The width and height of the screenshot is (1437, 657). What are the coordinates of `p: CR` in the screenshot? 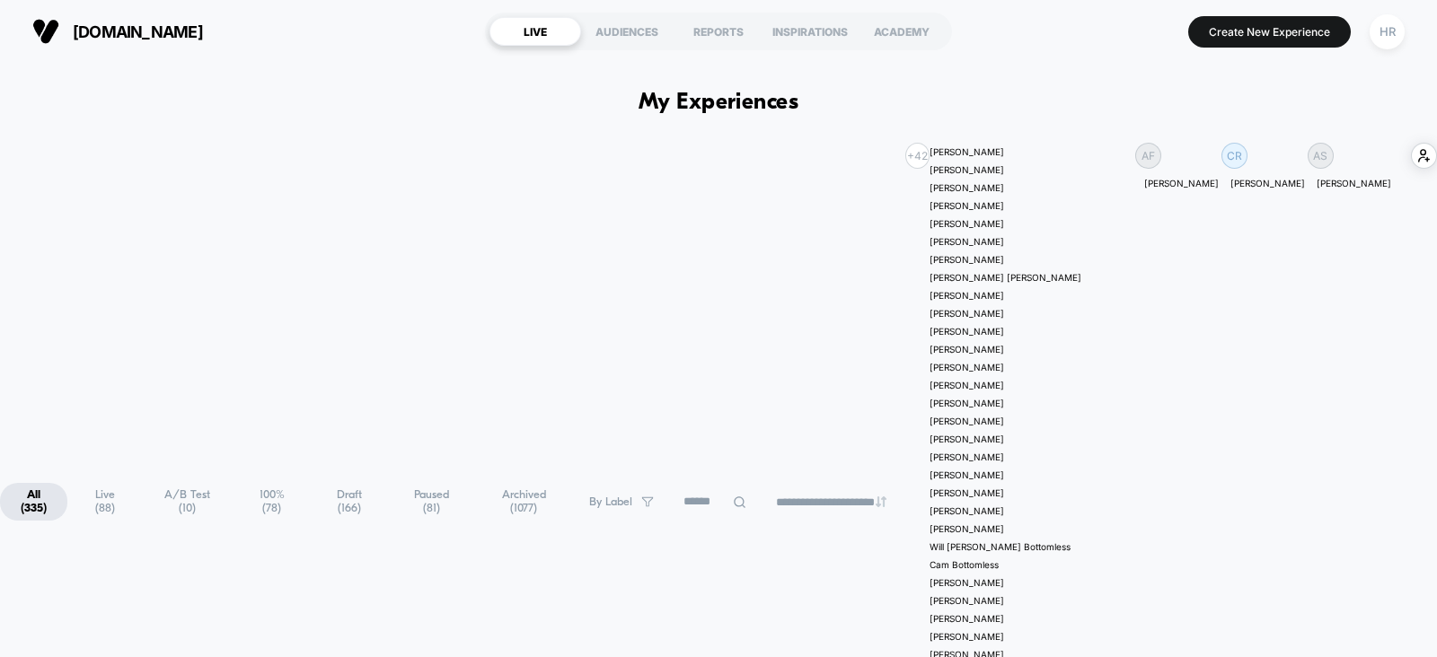 It's located at (1234, 155).